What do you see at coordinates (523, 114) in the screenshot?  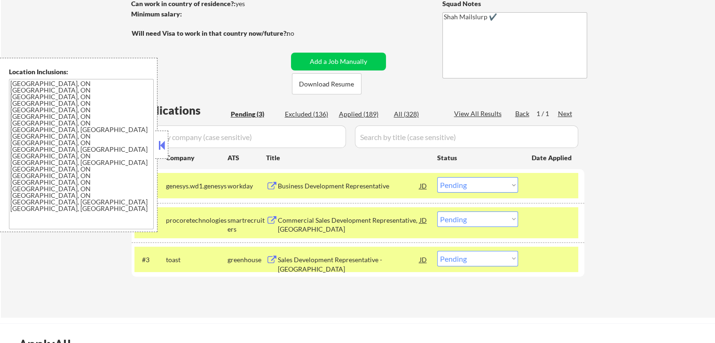 I see `div: Back` at bounding box center [523, 114].